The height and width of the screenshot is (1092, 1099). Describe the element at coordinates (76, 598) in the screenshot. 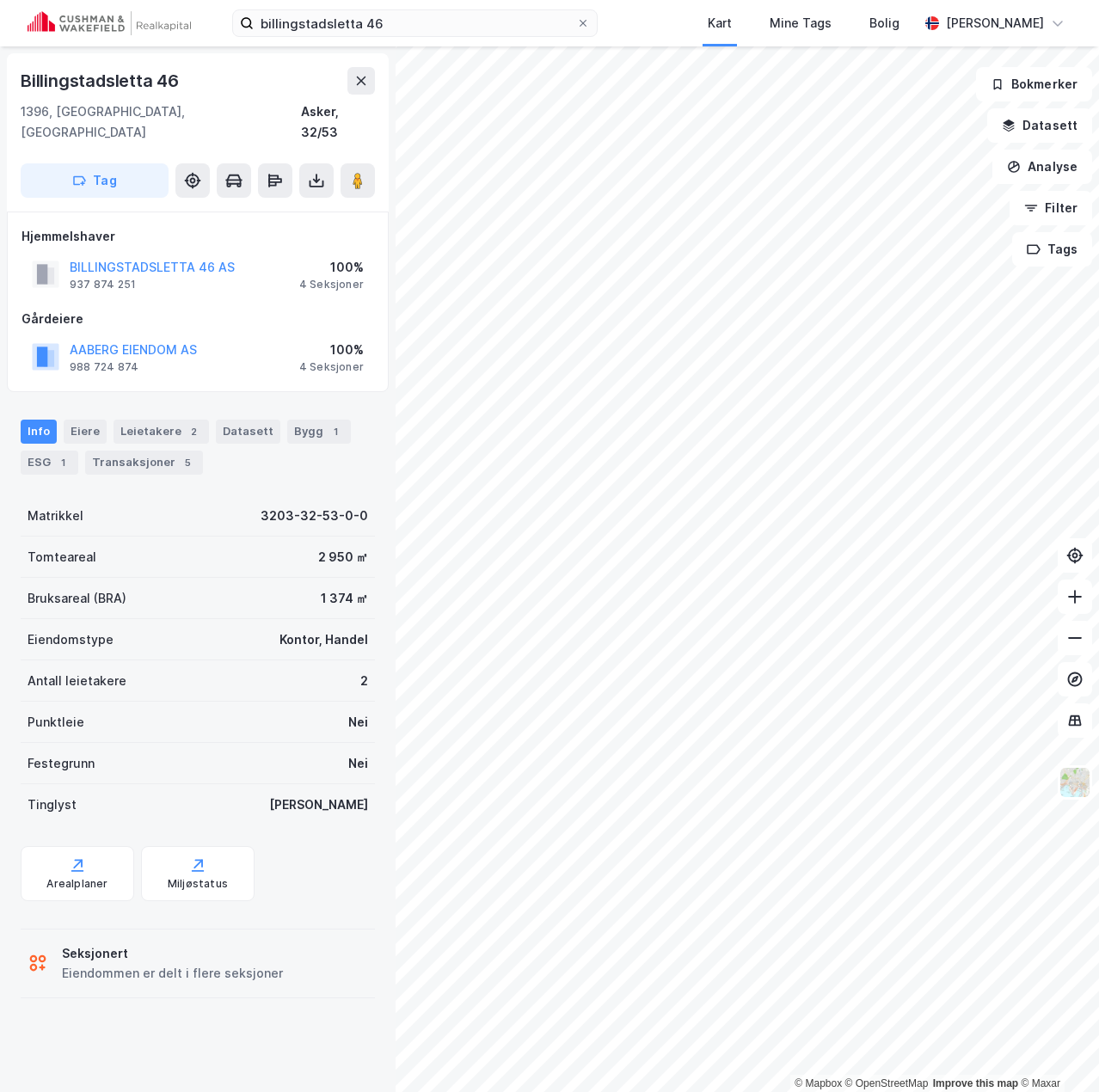

I see `div: Bruksareal (BRA)` at that location.